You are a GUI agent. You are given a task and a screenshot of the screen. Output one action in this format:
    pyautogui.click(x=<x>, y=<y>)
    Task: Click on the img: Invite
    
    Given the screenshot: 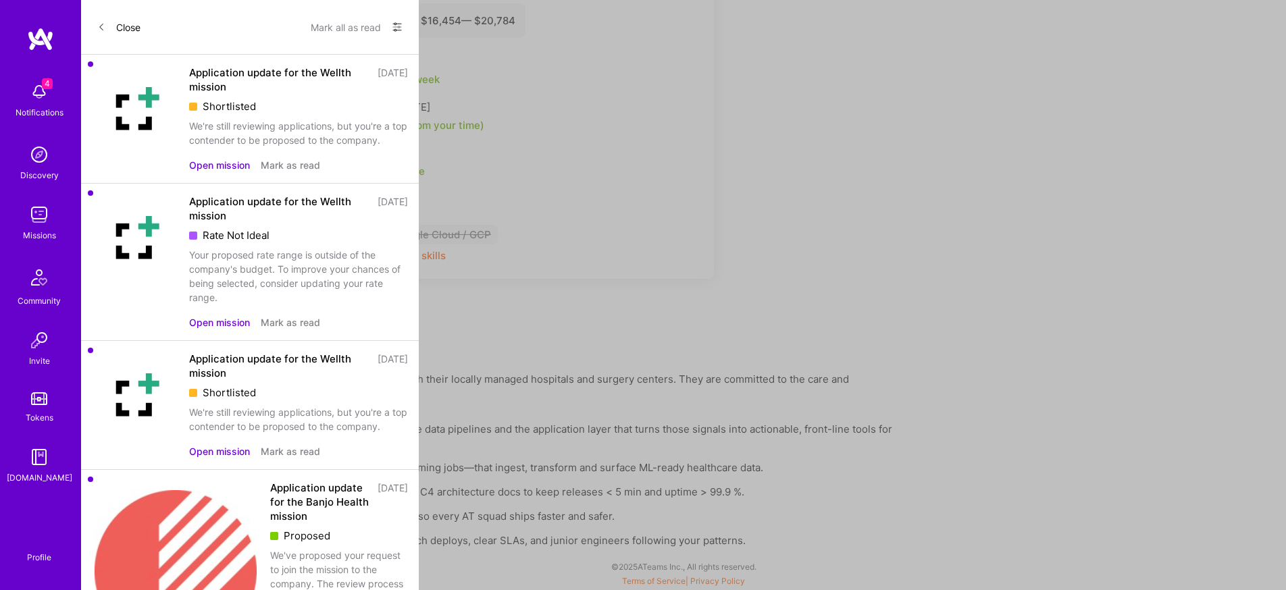 What is the action you would take?
    pyautogui.click(x=39, y=340)
    